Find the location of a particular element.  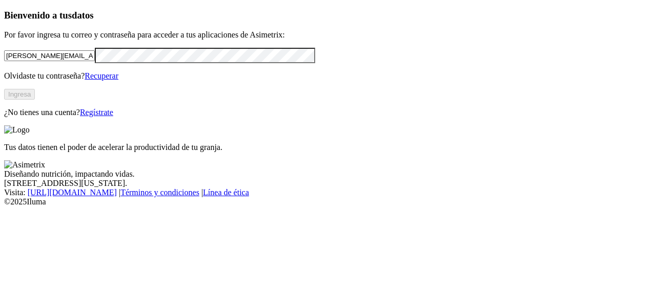

button: Ingresa is located at coordinates (19, 94).